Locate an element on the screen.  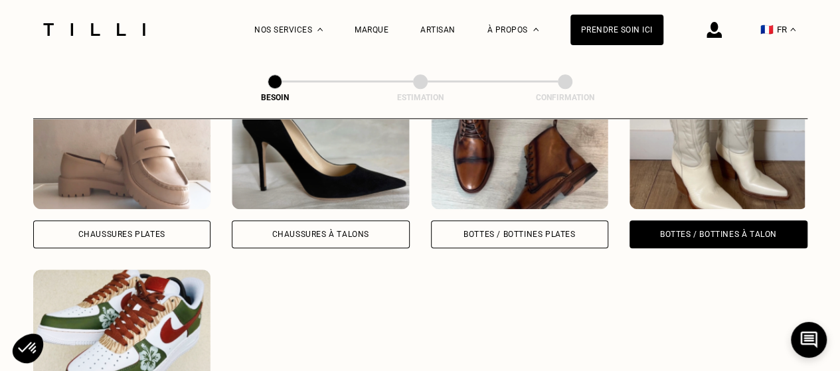
div: Confirmation is located at coordinates (565, 98).